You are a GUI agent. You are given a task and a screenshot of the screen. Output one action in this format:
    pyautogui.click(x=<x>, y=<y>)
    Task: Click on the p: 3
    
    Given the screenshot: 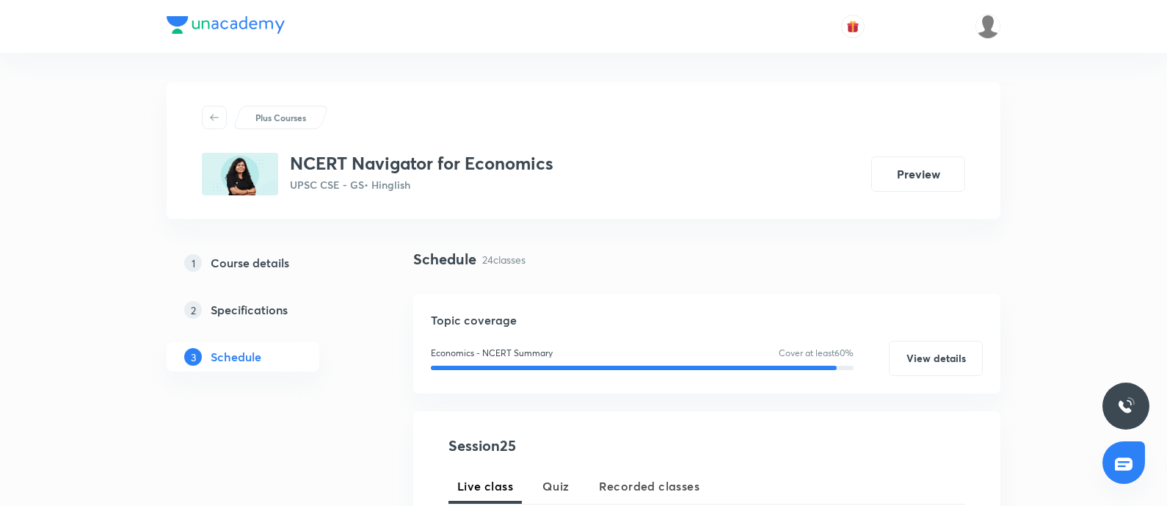 What is the action you would take?
    pyautogui.click(x=193, y=357)
    